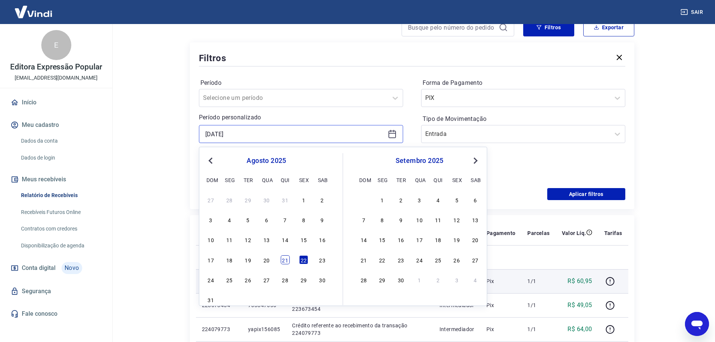  What do you see at coordinates (60, 195) in the screenshot?
I see `a: Relatório de Recebíveis` at bounding box center [60, 195].